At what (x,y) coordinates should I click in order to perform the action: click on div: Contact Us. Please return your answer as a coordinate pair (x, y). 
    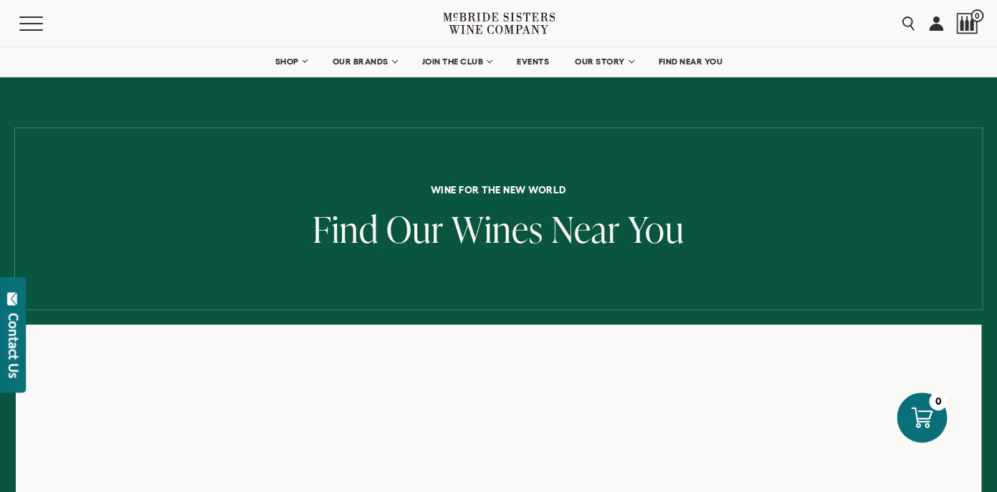
    Looking at the image, I should click on (14, 345).